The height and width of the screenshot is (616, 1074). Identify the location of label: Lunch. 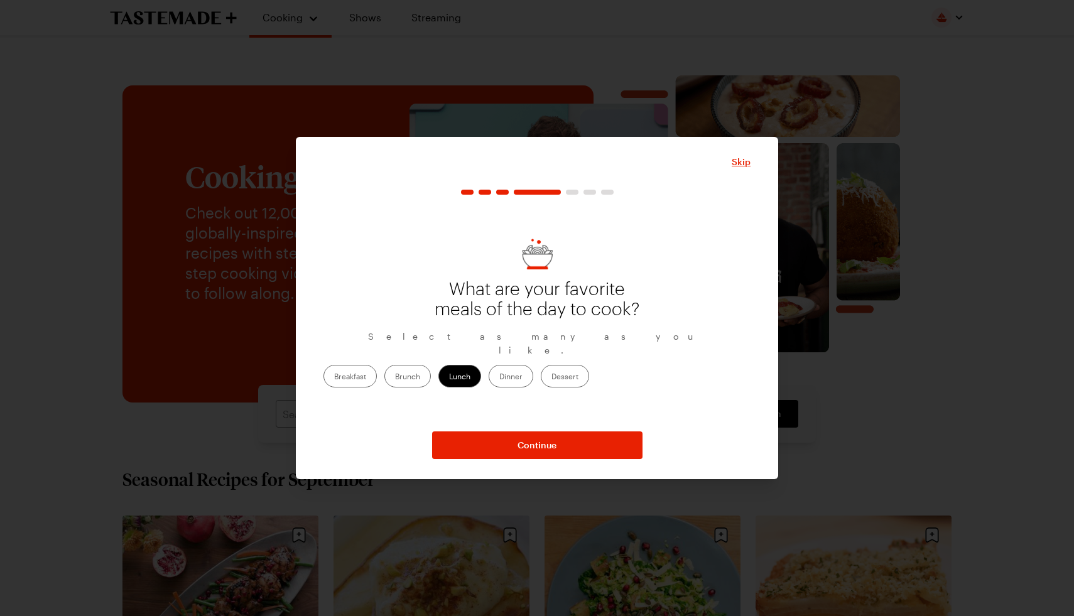
(460, 376).